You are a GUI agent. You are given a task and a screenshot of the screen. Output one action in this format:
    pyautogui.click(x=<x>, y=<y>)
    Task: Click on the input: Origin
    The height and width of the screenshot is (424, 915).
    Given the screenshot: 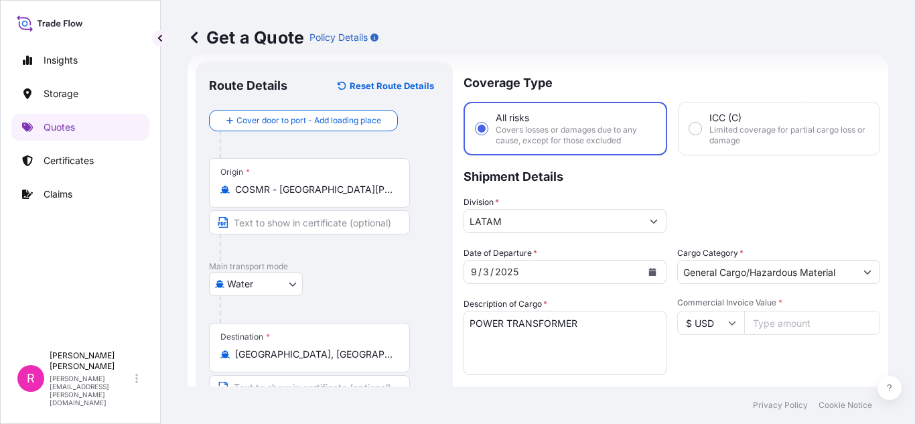 What is the action you would take?
    pyautogui.click(x=314, y=190)
    